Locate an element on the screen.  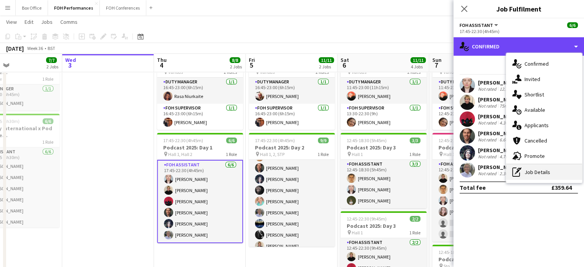
span: 7/7 is located at coordinates (51, 60).